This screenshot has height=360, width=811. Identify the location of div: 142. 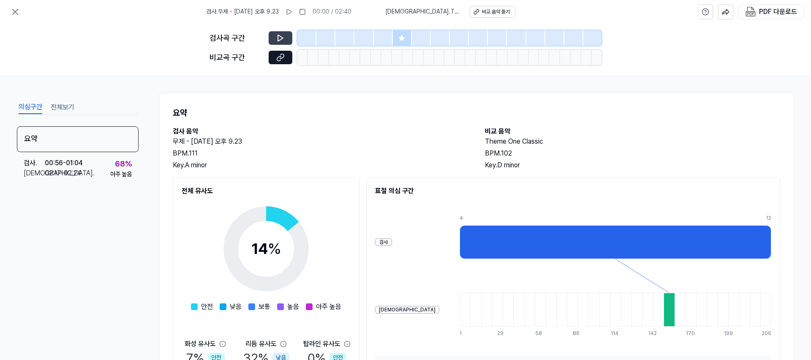
(653, 333).